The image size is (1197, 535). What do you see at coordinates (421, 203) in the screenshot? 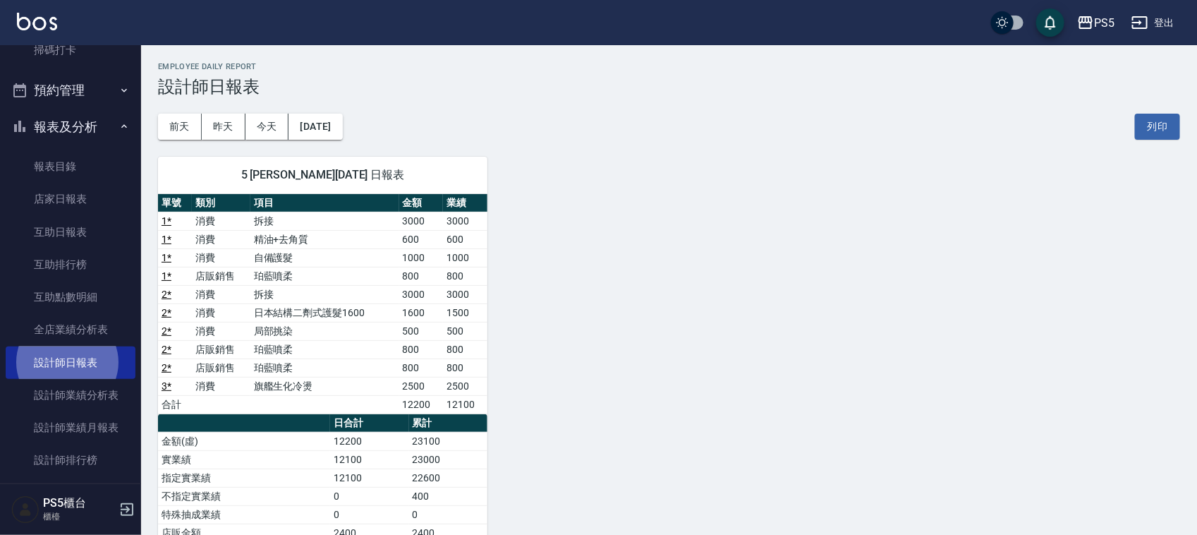
I see `th: 金額` at bounding box center [421, 203].